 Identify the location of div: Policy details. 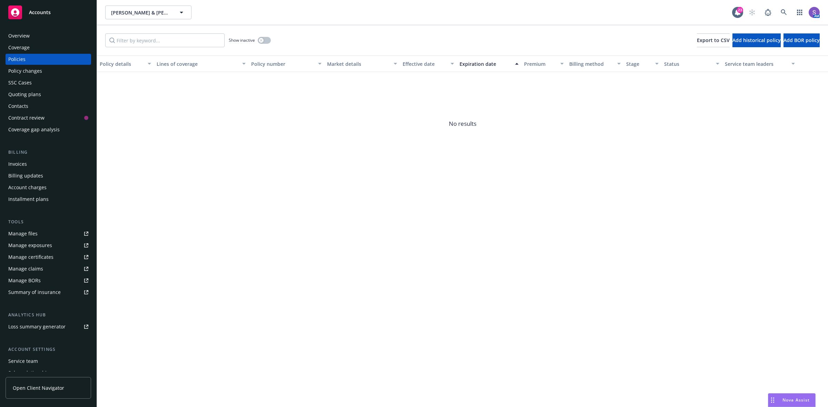
(121, 64).